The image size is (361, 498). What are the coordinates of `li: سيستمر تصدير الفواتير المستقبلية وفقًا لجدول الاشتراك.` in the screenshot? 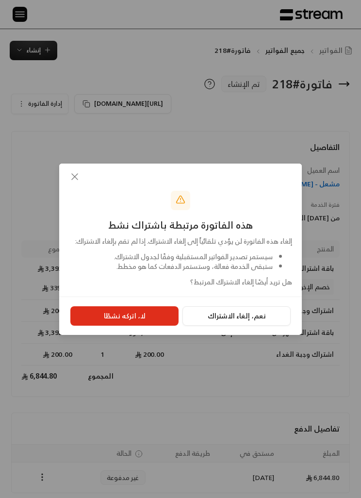 It's located at (177, 257).